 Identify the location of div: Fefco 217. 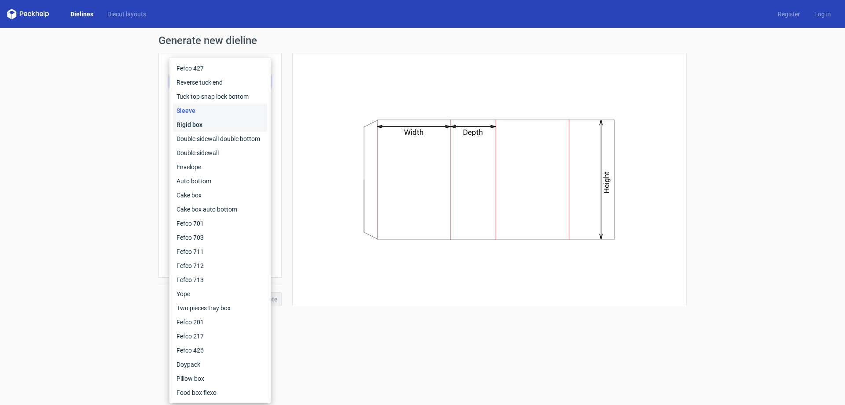
(220, 336).